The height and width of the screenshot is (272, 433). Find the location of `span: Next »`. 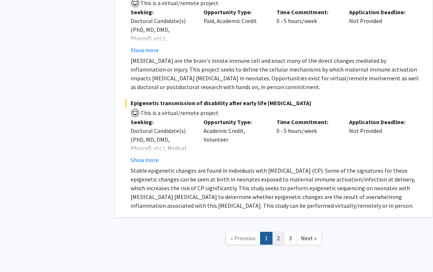

span: Next » is located at coordinates (308, 238).